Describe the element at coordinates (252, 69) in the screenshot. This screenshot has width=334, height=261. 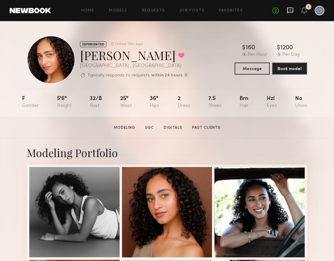
I see `button: Message` at that location.